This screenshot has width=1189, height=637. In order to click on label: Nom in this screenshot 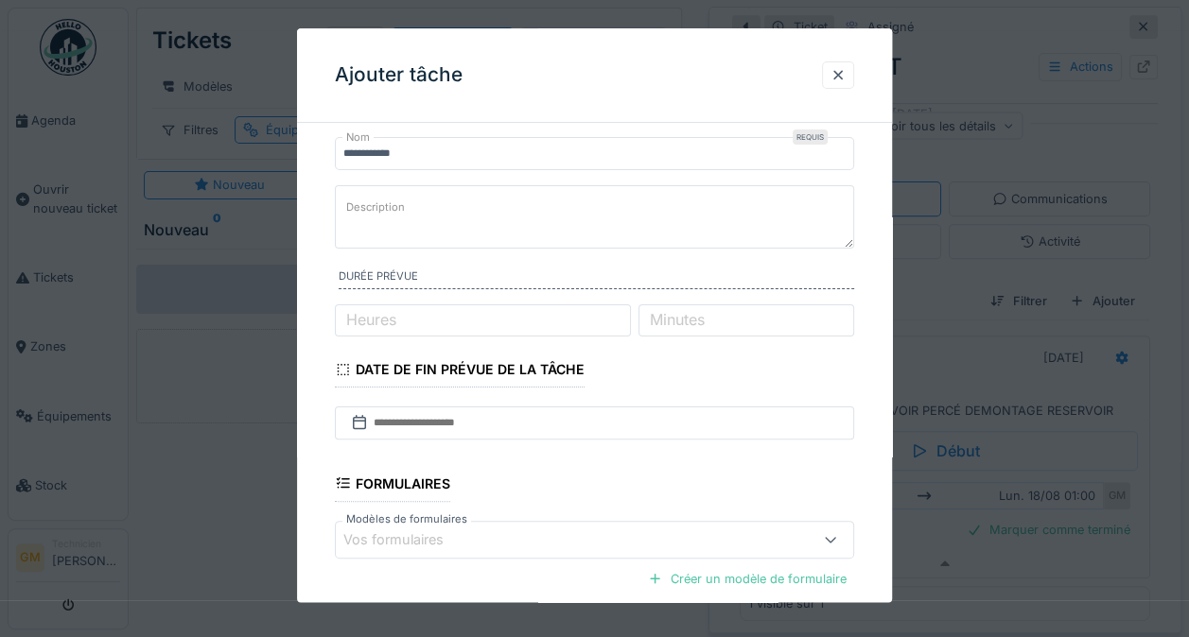, I will do `click(358, 137)`.